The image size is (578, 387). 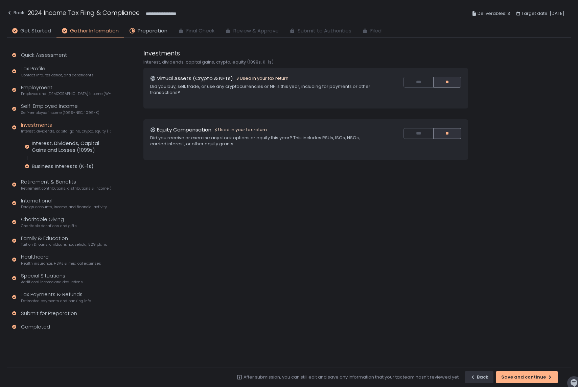 What do you see at coordinates (527, 377) in the screenshot?
I see `button: Save and continue` at bounding box center [527, 377].